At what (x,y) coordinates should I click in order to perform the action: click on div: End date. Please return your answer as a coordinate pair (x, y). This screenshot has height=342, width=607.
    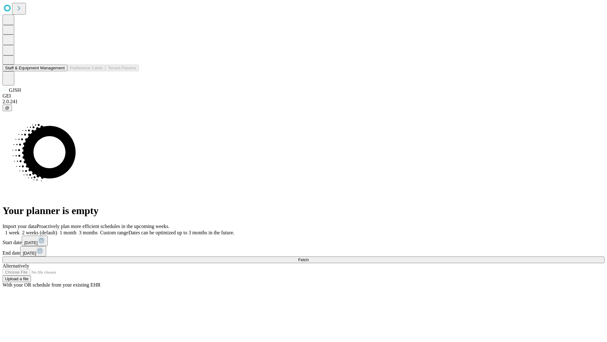
    Looking at the image, I should click on (304, 251).